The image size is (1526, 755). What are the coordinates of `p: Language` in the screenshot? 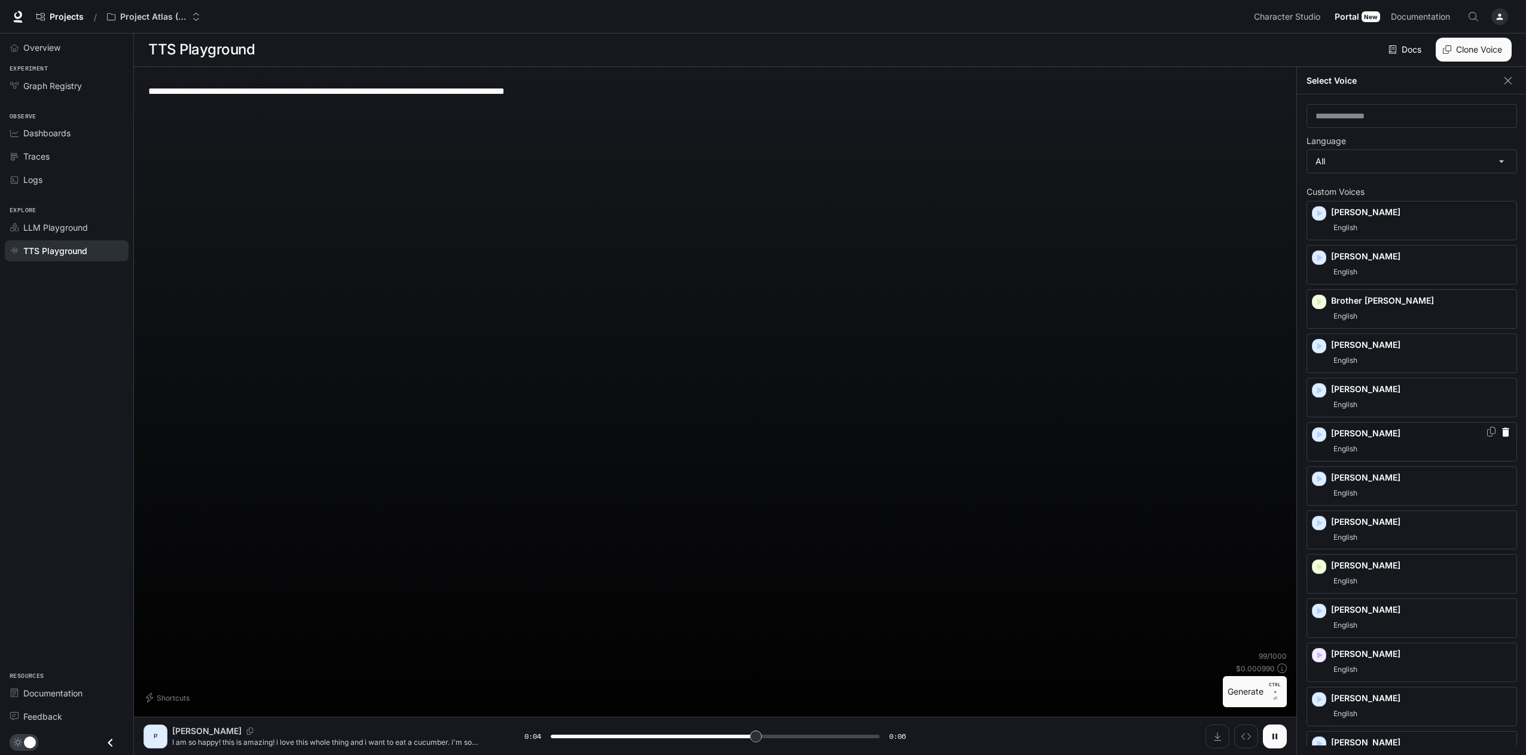 It's located at (1327, 141).